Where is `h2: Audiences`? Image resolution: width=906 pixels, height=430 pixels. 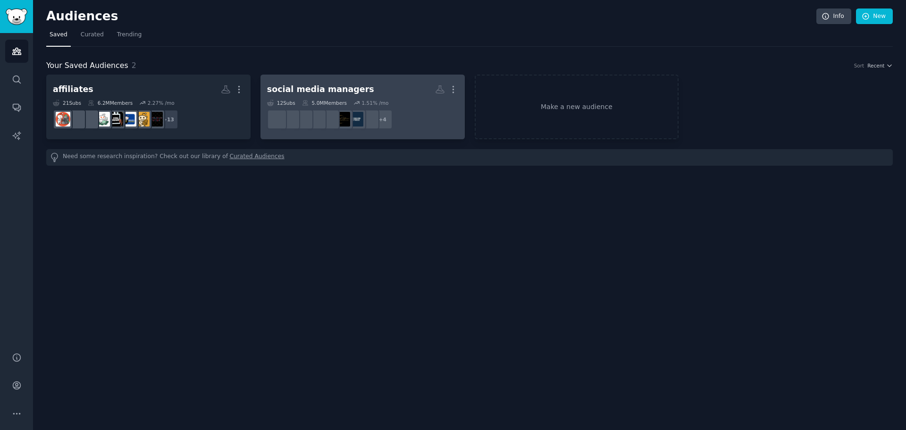
h2: Audiences is located at coordinates (431, 17).